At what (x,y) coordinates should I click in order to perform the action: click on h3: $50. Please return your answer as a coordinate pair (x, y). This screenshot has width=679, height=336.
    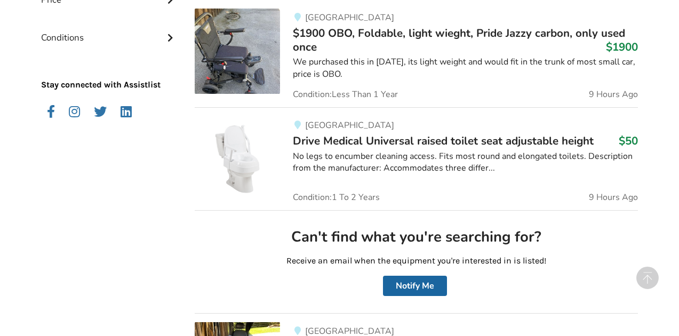
    Looking at the image, I should click on (628, 141).